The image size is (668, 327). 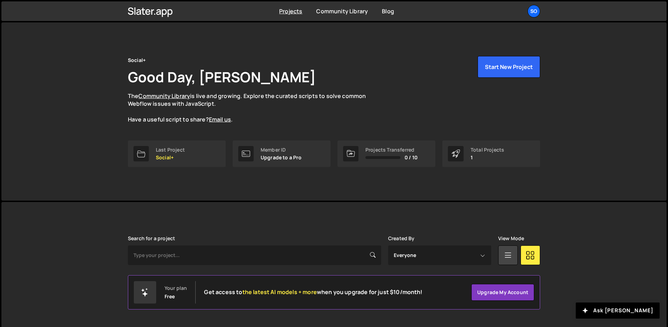 What do you see at coordinates (291, 11) in the screenshot?
I see `a: Projects` at bounding box center [291, 11].